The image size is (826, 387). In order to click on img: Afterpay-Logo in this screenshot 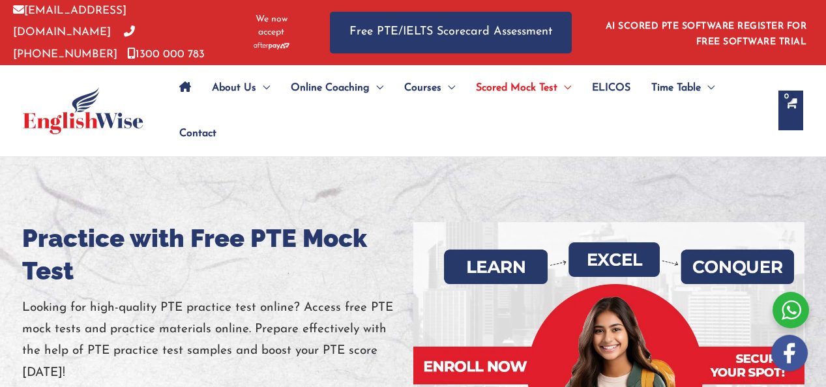, I will do `click(271, 46)`.